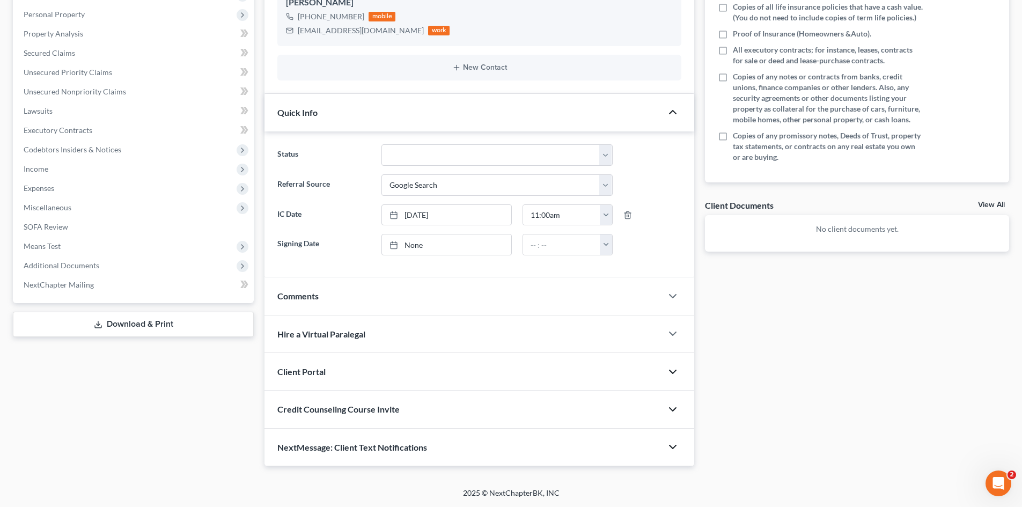 This screenshot has height=507, width=1022. Describe the element at coordinates (61, 265) in the screenshot. I see `span: Additional Documents` at that location.